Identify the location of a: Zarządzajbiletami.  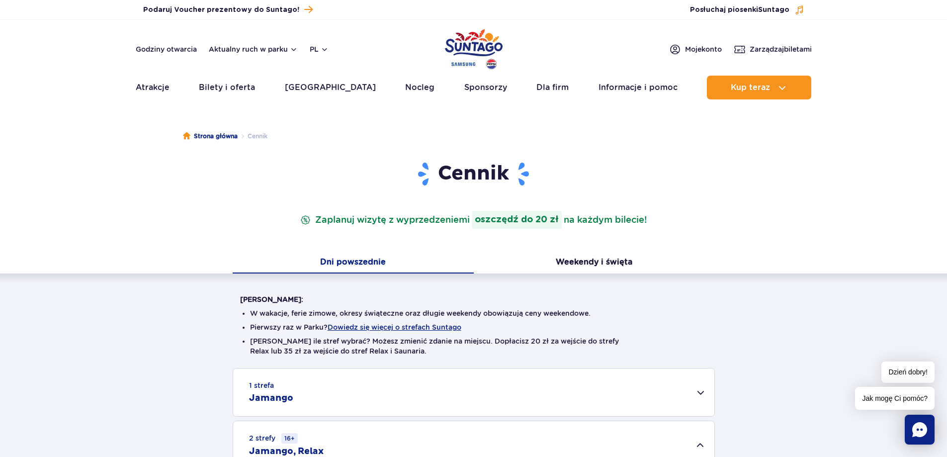
(773, 49).